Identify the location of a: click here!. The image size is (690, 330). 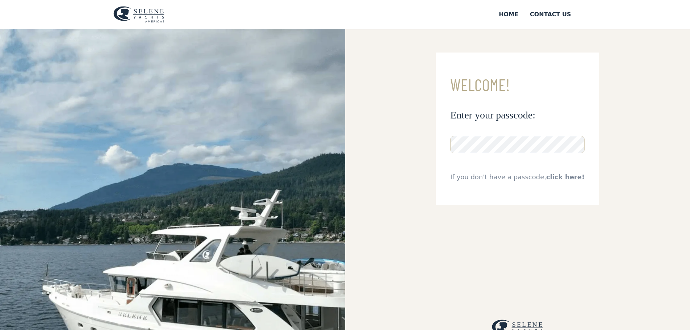
(565, 177).